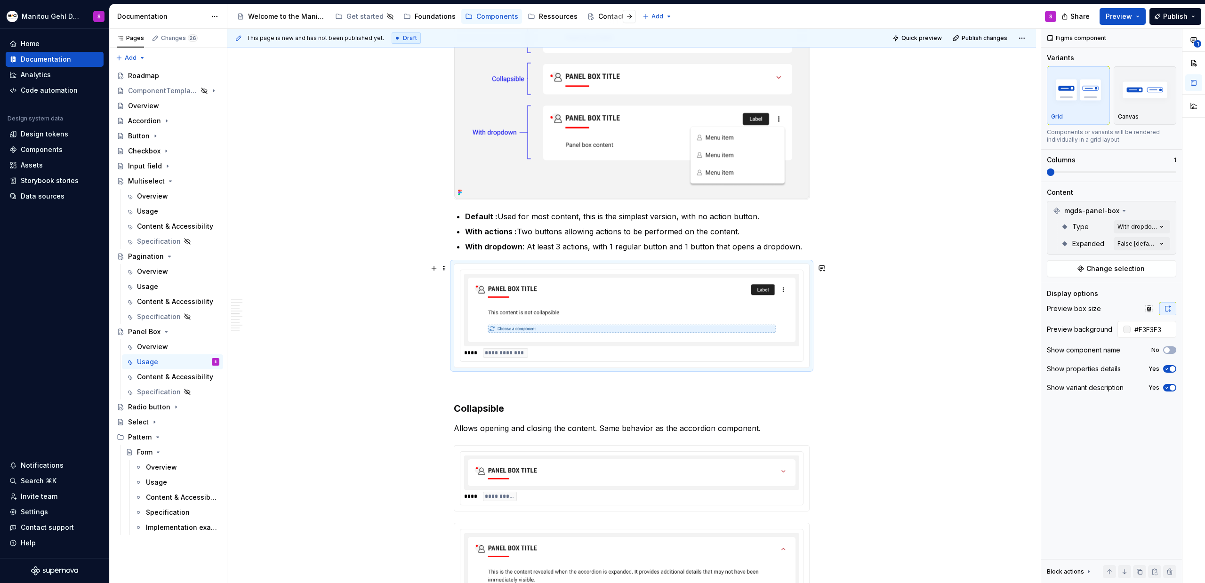 The height and width of the screenshot is (583, 1205). Describe the element at coordinates (55, 465) in the screenshot. I see `button: Notifications` at that location.